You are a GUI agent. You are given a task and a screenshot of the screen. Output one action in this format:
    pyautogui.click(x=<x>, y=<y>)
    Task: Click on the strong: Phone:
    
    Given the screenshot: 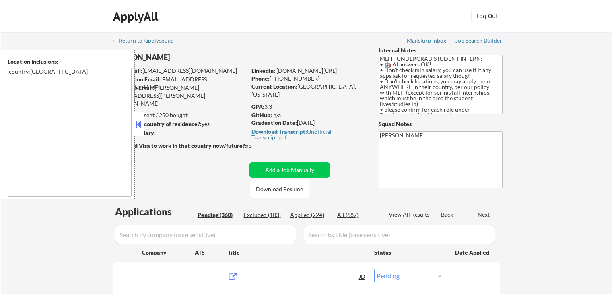 What is the action you would take?
    pyautogui.click(x=260, y=78)
    